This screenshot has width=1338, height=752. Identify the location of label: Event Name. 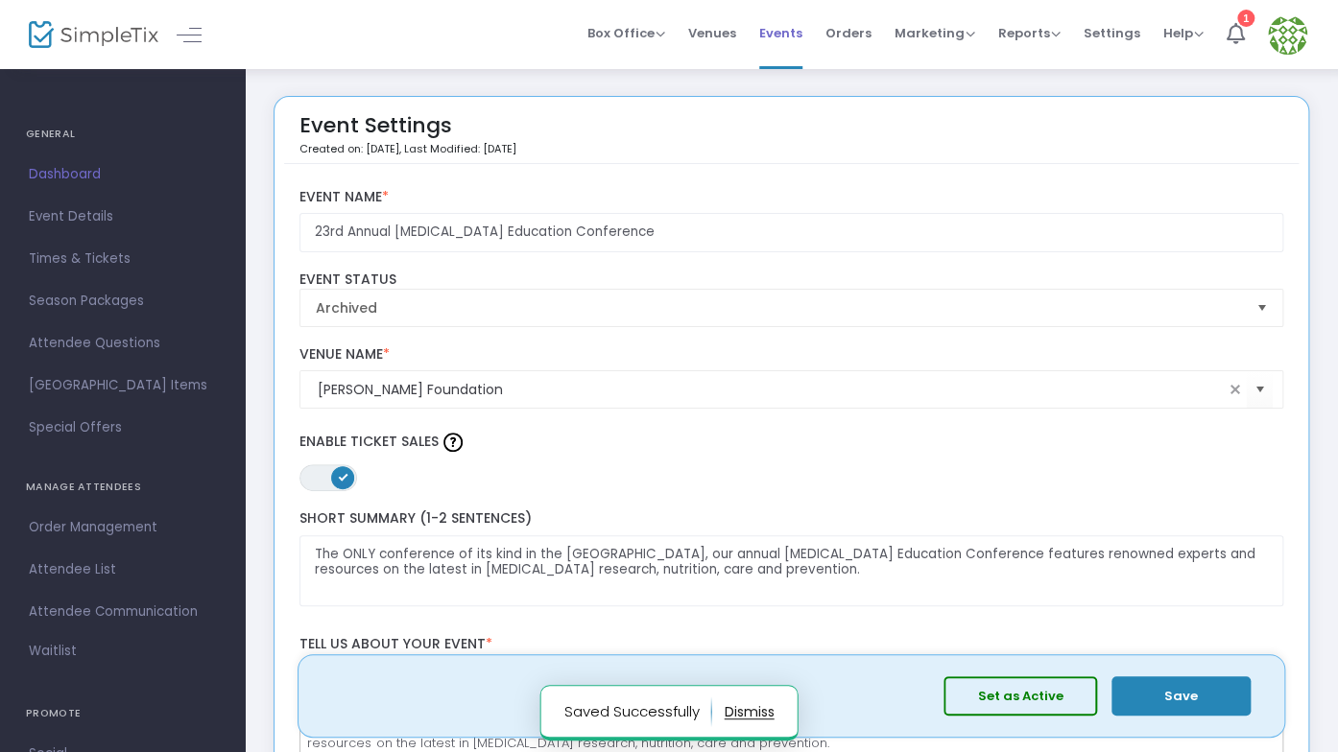
(792, 198).